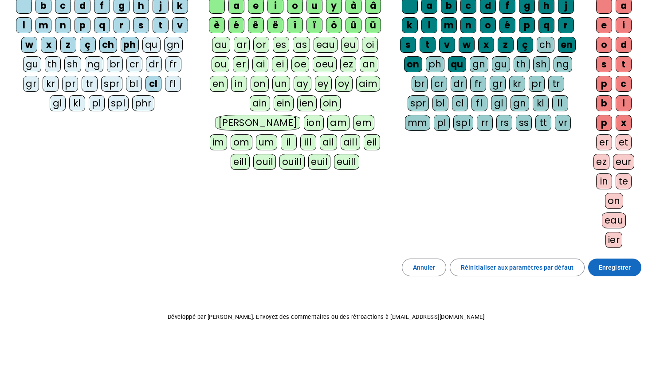 Image resolution: width=652 pixels, height=369 pixels. I want to click on div: ez, so click(602, 162).